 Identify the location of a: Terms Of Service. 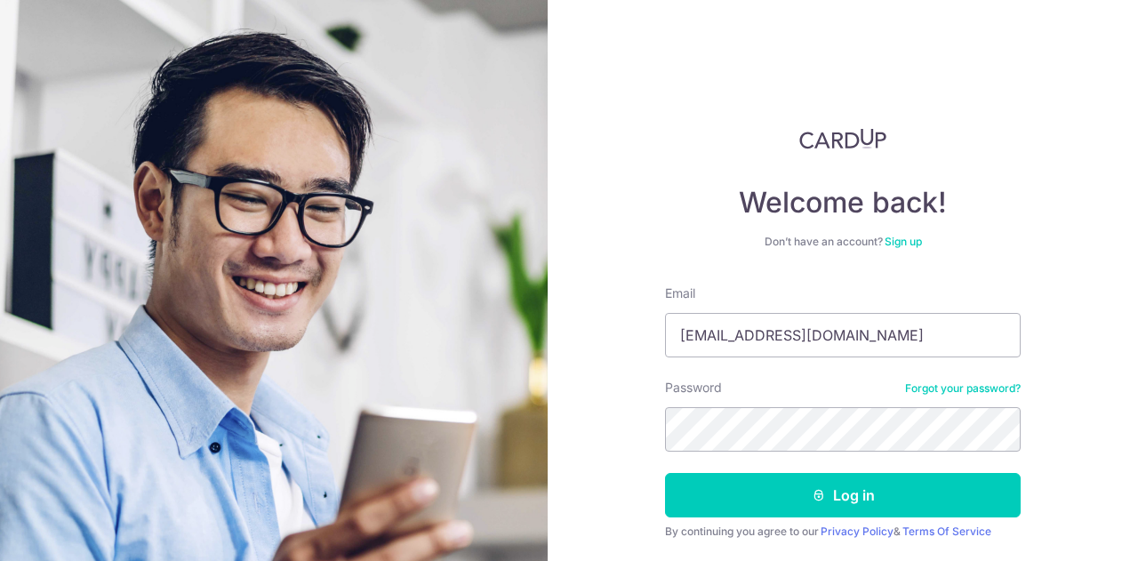
(947, 531).